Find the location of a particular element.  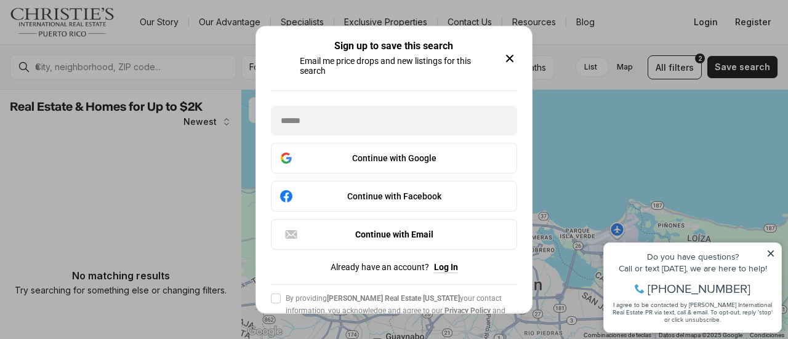

button: Continue with Email is located at coordinates (394, 234).